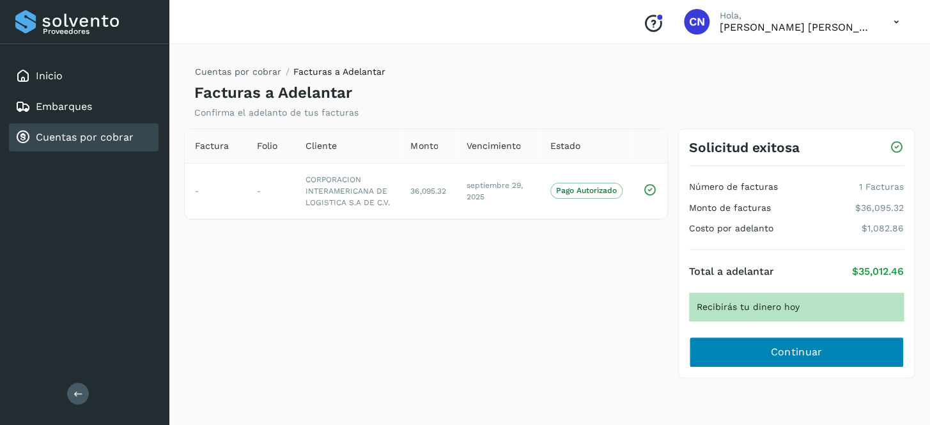 Image resolution: width=930 pixels, height=425 pixels. Describe the element at coordinates (586, 190) in the screenshot. I see `p: Pago Autorizado` at that location.